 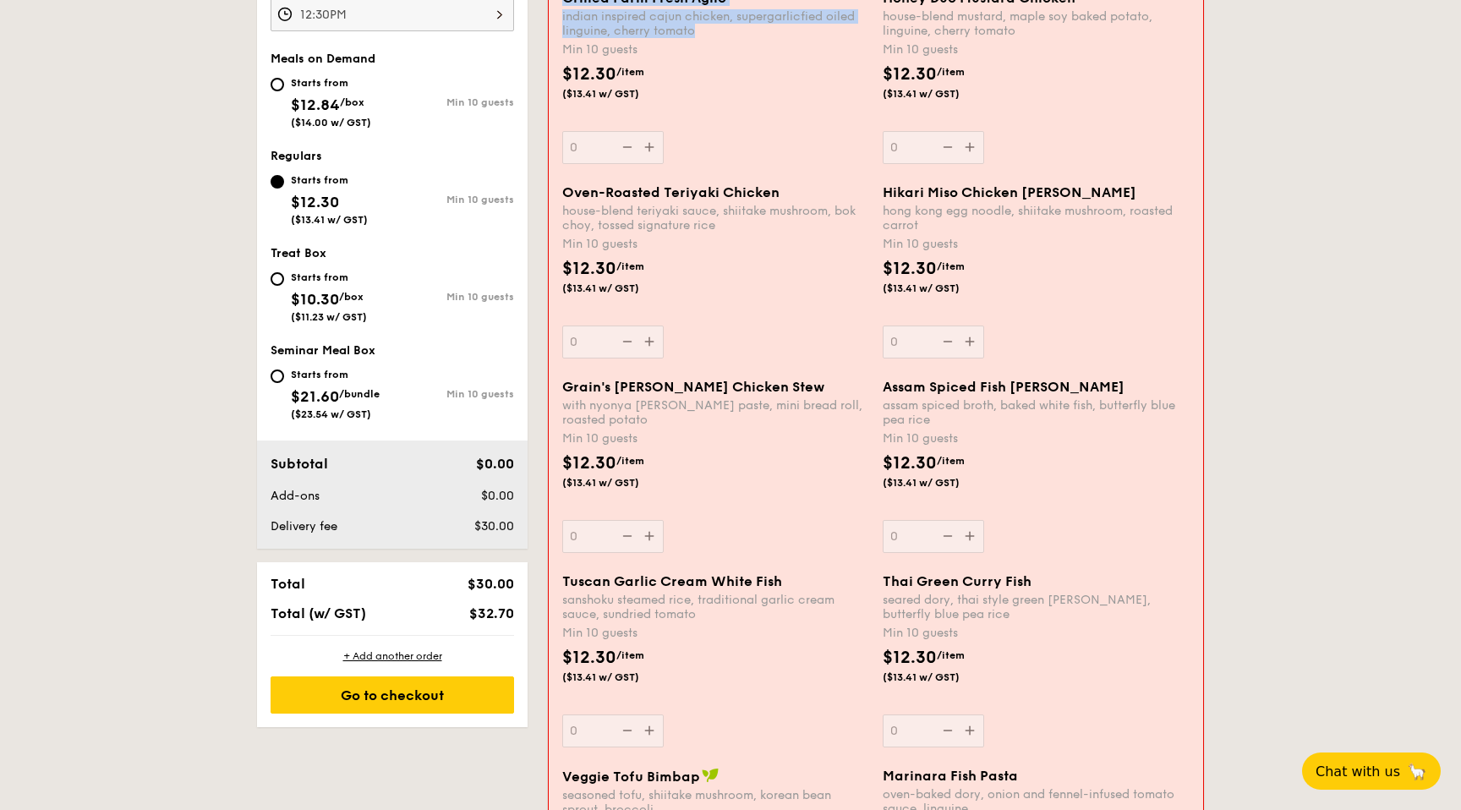 I want to click on span: Seminar Meal Box, so click(x=323, y=350).